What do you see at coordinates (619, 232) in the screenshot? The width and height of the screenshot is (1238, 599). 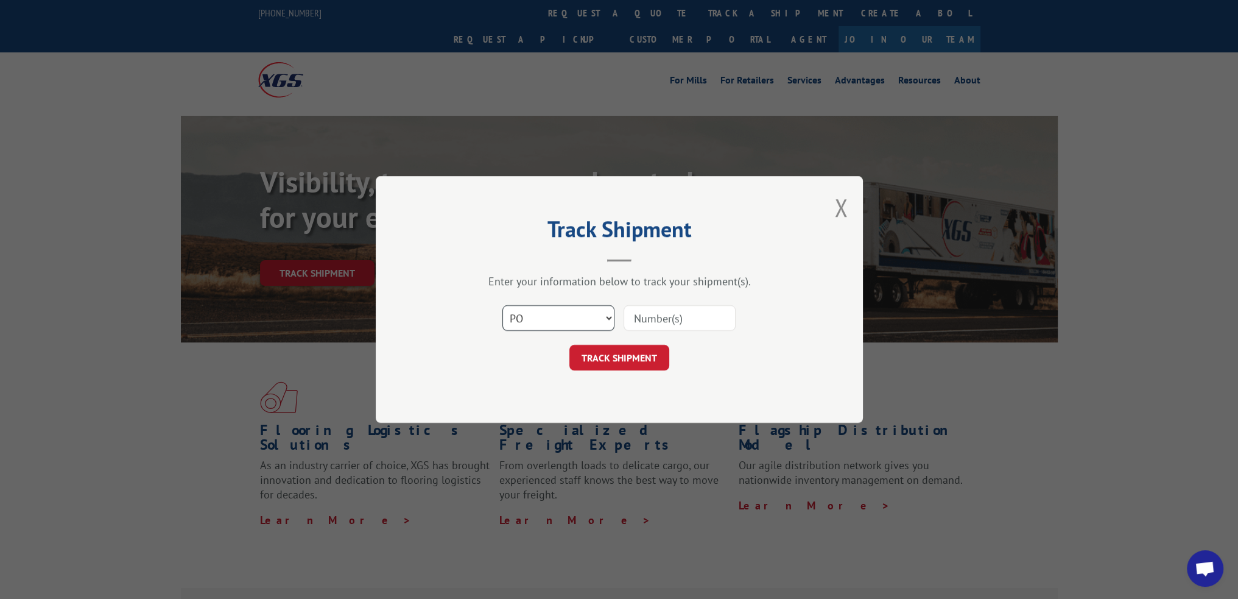 I see `h2: Track Shipment` at bounding box center [619, 232].